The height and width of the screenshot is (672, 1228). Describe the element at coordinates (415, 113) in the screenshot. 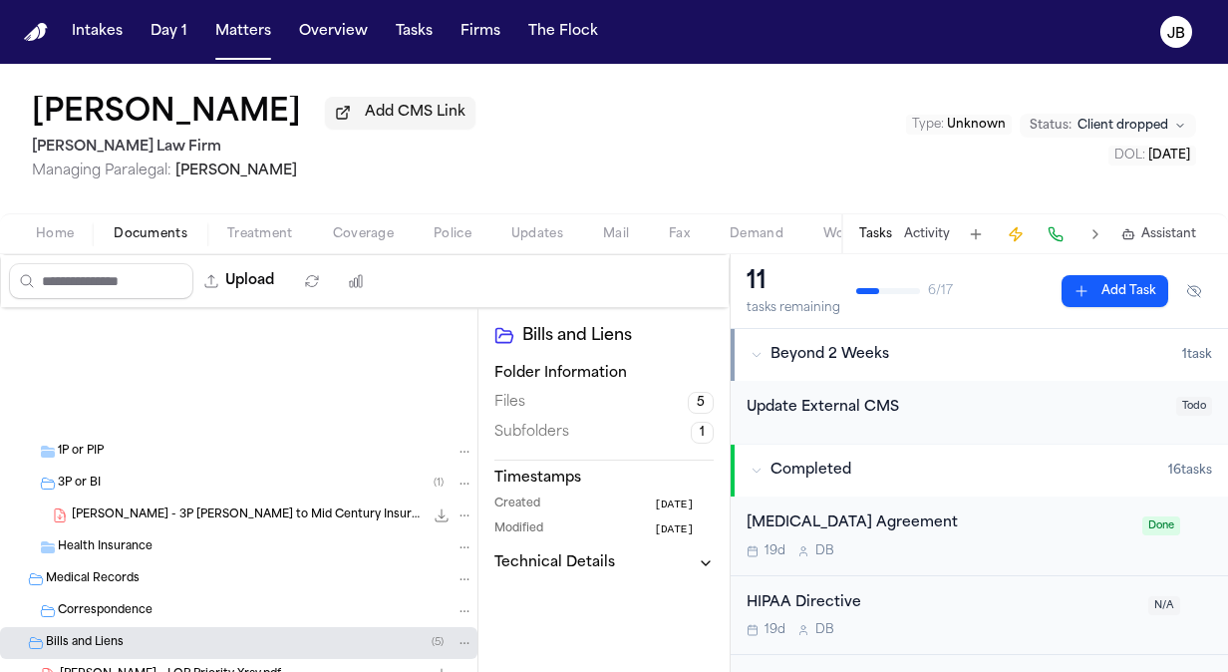

I see `span: Add CMS Link` at that location.